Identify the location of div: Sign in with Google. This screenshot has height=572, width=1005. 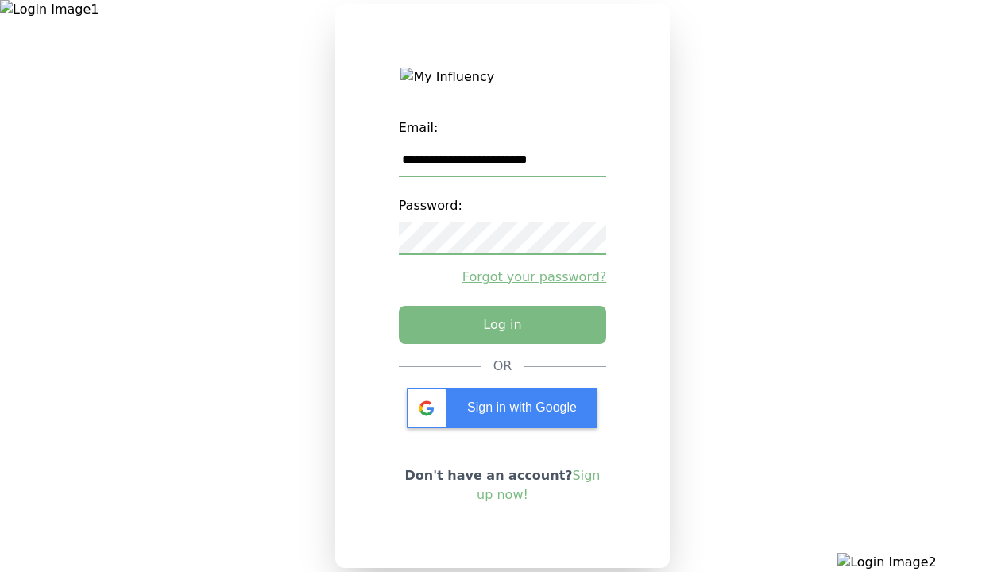
(502, 408).